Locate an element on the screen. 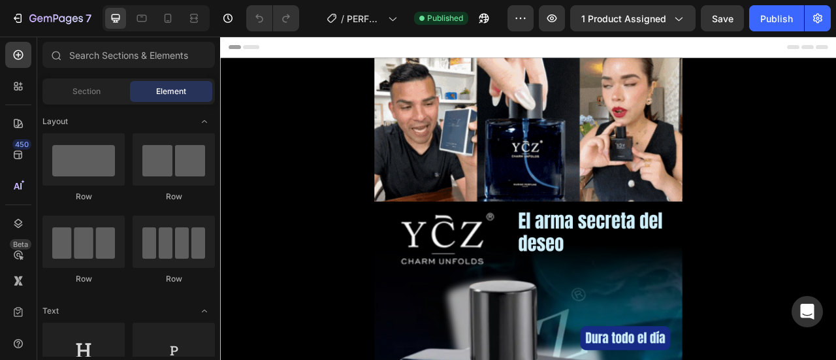  span: Section is located at coordinates (86, 91).